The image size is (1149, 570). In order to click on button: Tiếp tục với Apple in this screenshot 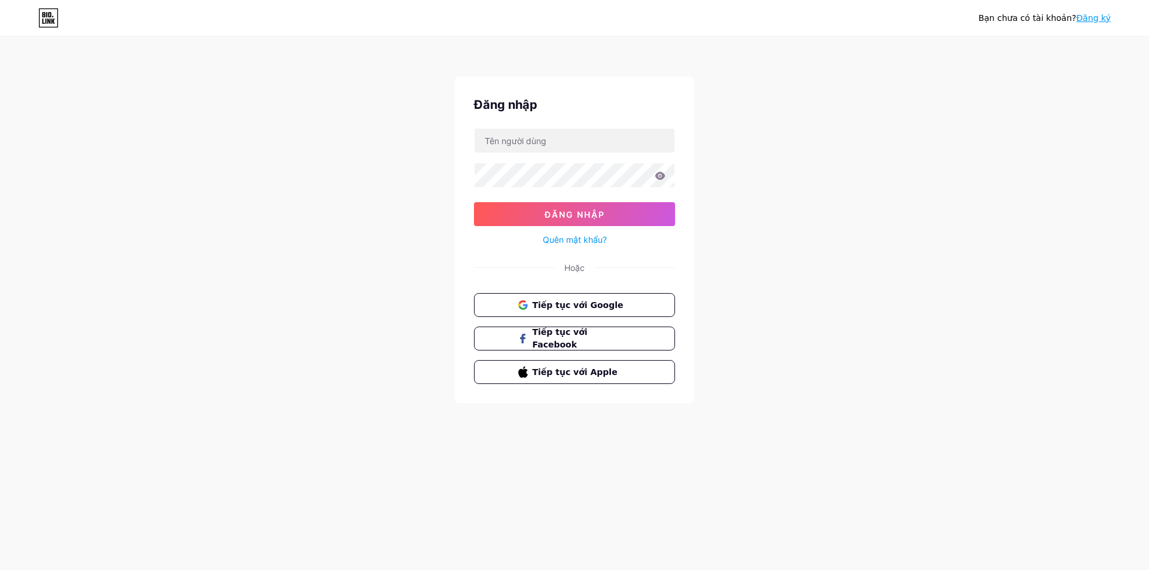, I will do `click(575, 372)`.